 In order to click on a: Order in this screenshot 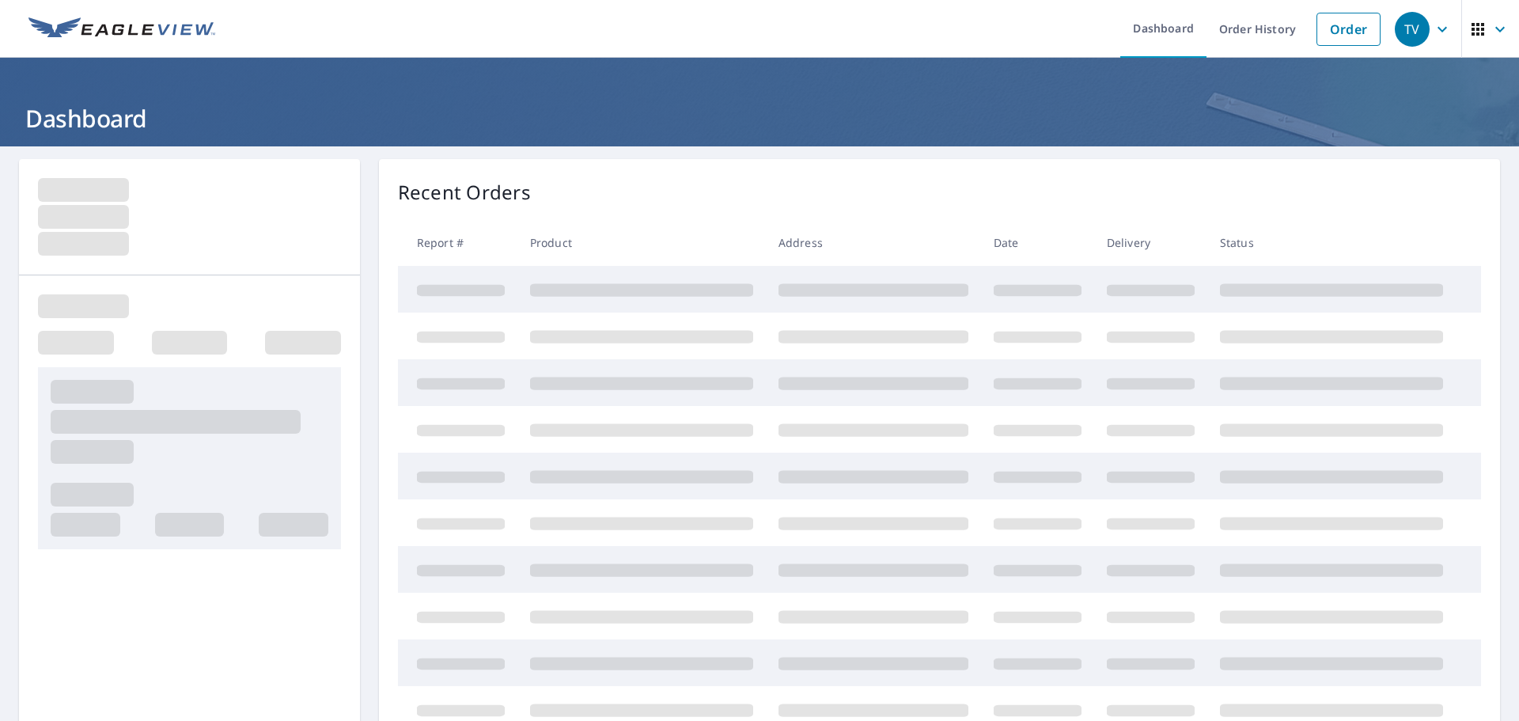, I will do `click(1348, 29)`.